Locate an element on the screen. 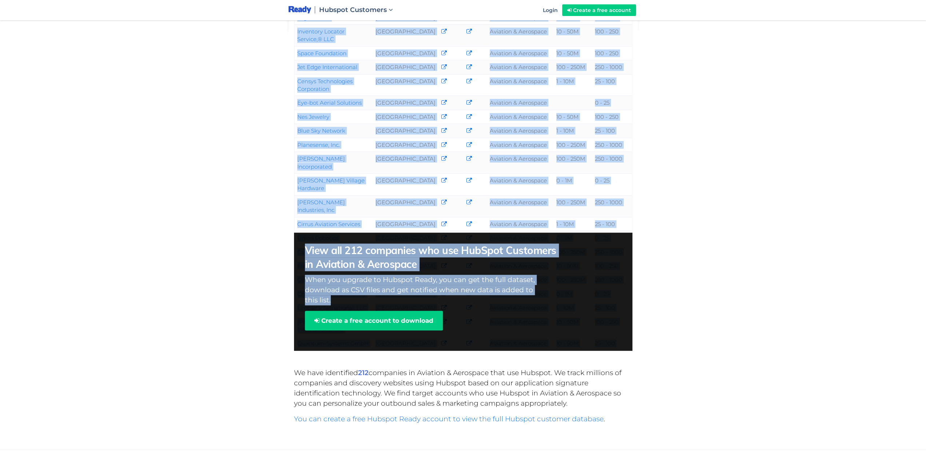 The image size is (926, 462). h2: View all 212 companies who use HubSpot Customers in Aviation & Aerospace is located at coordinates (434, 257).